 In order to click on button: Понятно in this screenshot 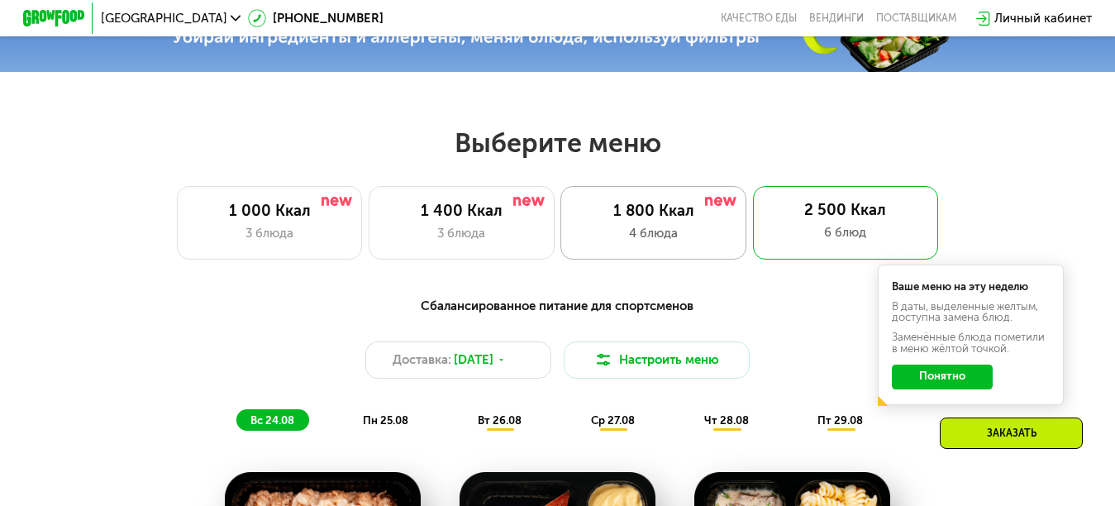, I will do `click(943, 377)`.